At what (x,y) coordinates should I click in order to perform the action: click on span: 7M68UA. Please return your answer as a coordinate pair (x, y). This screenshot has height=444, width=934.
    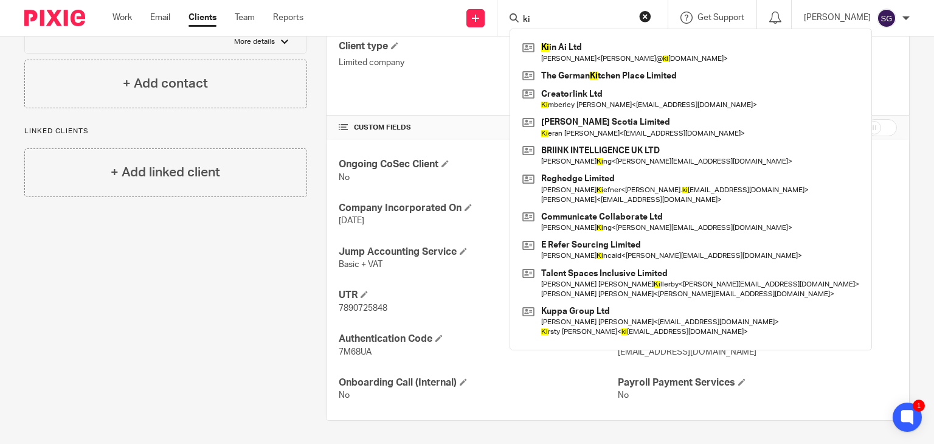
    Looking at the image, I should click on (355, 352).